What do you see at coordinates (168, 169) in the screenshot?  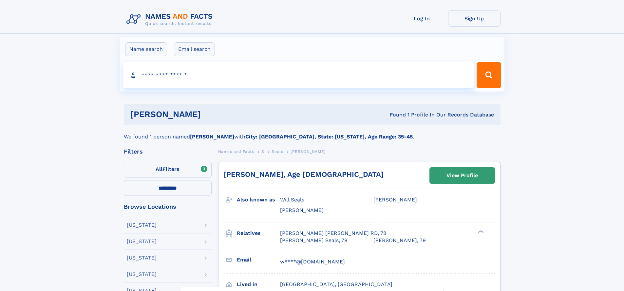 I see `label: Filters` at bounding box center [168, 169].